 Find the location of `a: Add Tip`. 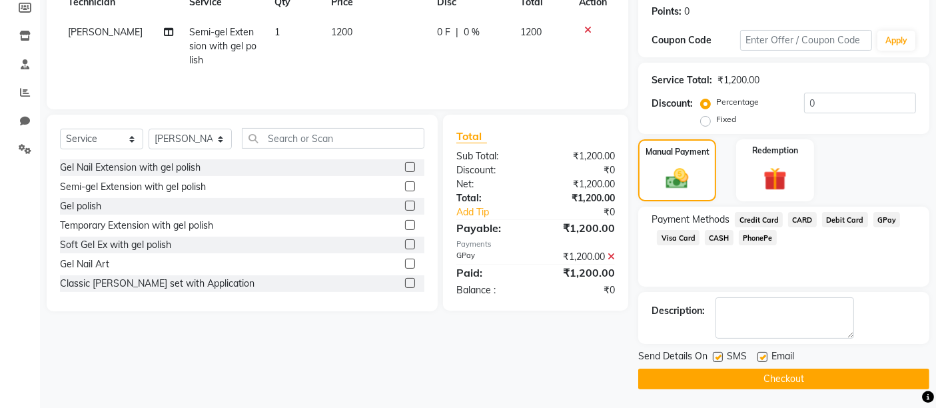

a: Add Tip is located at coordinates (499, 212).